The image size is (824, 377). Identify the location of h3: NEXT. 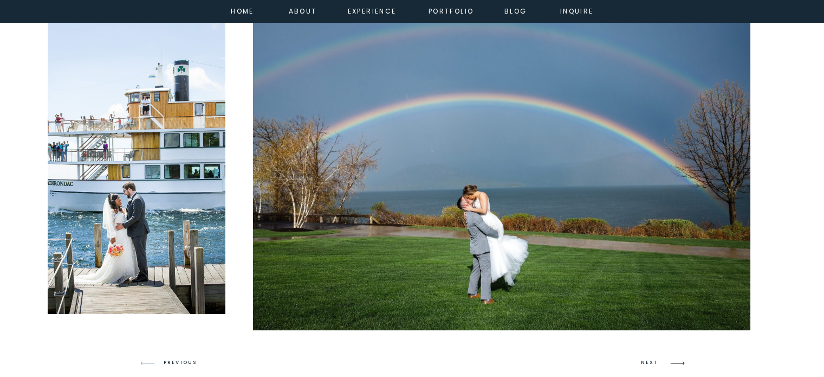
(652, 363).